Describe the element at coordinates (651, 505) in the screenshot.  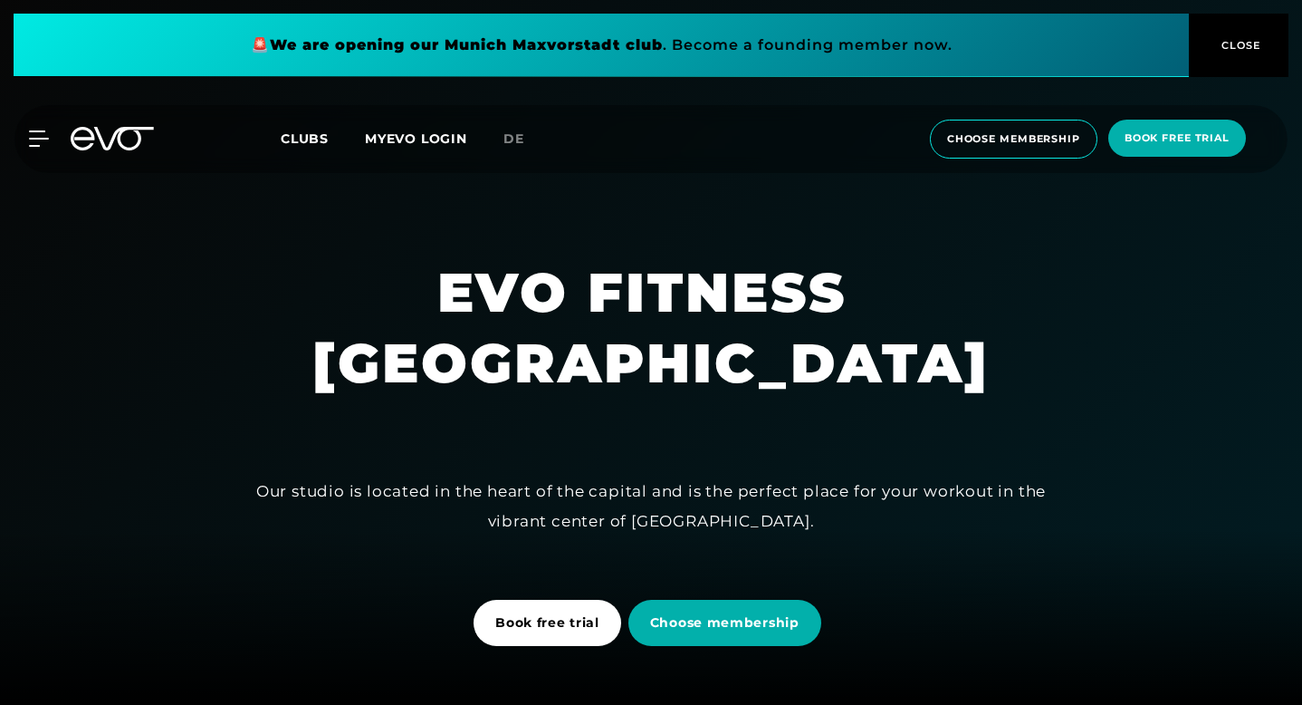
I see `div: Our studio is located in the heart of the capital and is the perfect place for your workout in th...` at that location.